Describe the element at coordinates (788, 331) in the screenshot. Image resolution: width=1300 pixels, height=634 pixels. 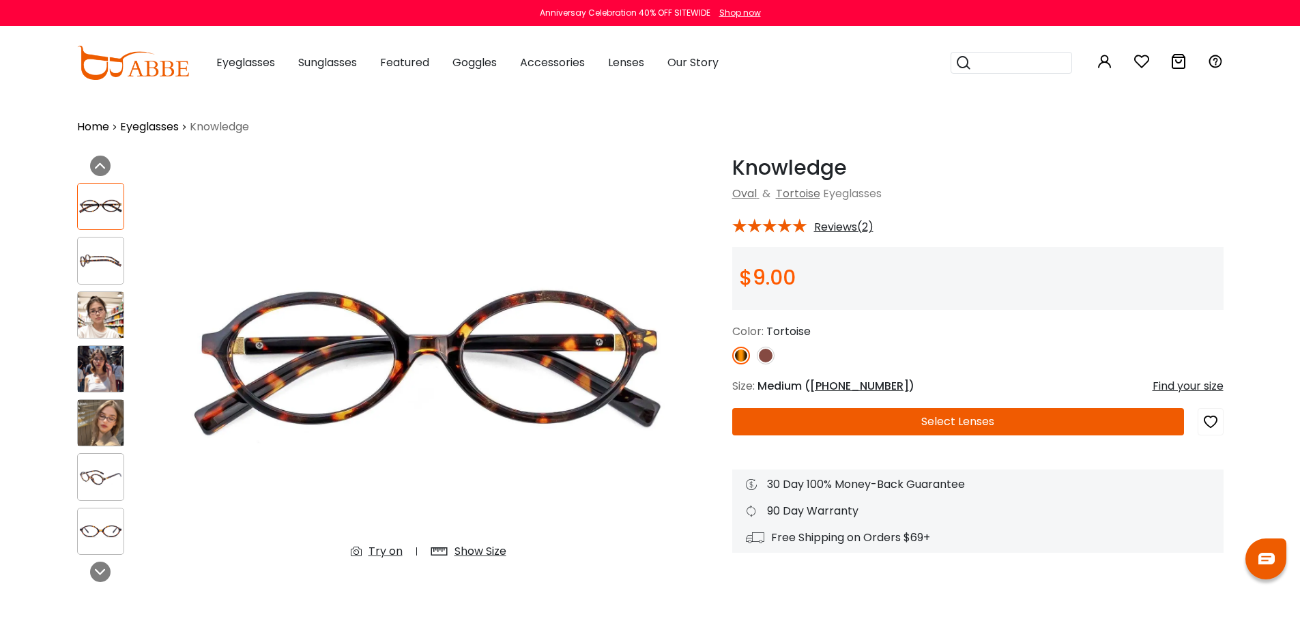
I see `span: Tortoise` at that location.